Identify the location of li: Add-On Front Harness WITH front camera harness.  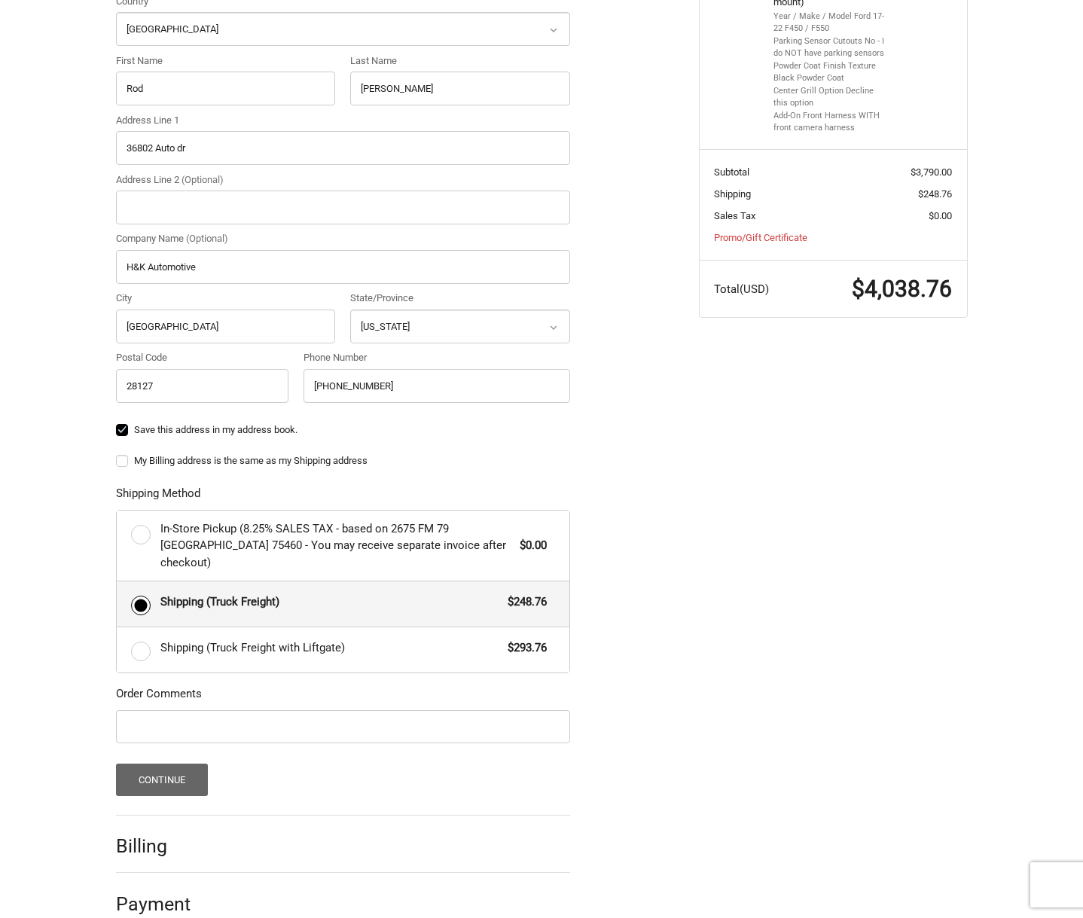
(830, 122).